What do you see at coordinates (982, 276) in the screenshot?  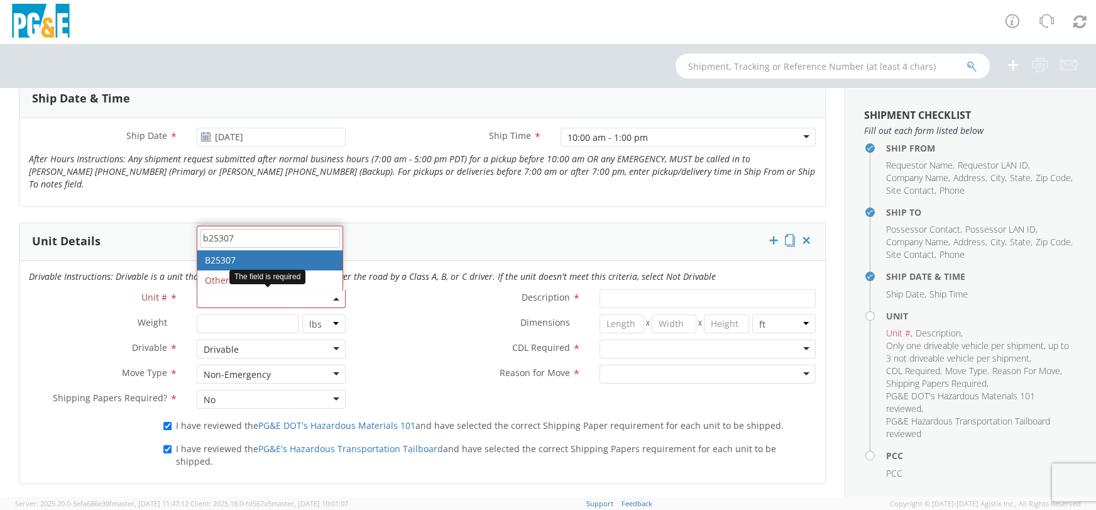 I see `h4: Ship Date & Time` at bounding box center [982, 276].